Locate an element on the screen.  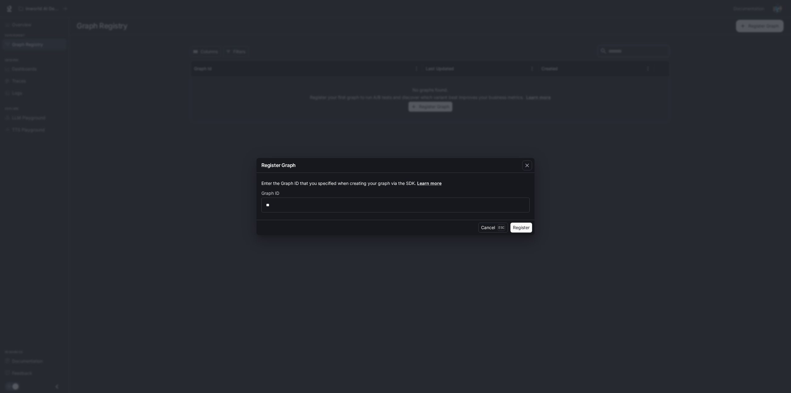
button: CancelEsc is located at coordinates (493, 228).